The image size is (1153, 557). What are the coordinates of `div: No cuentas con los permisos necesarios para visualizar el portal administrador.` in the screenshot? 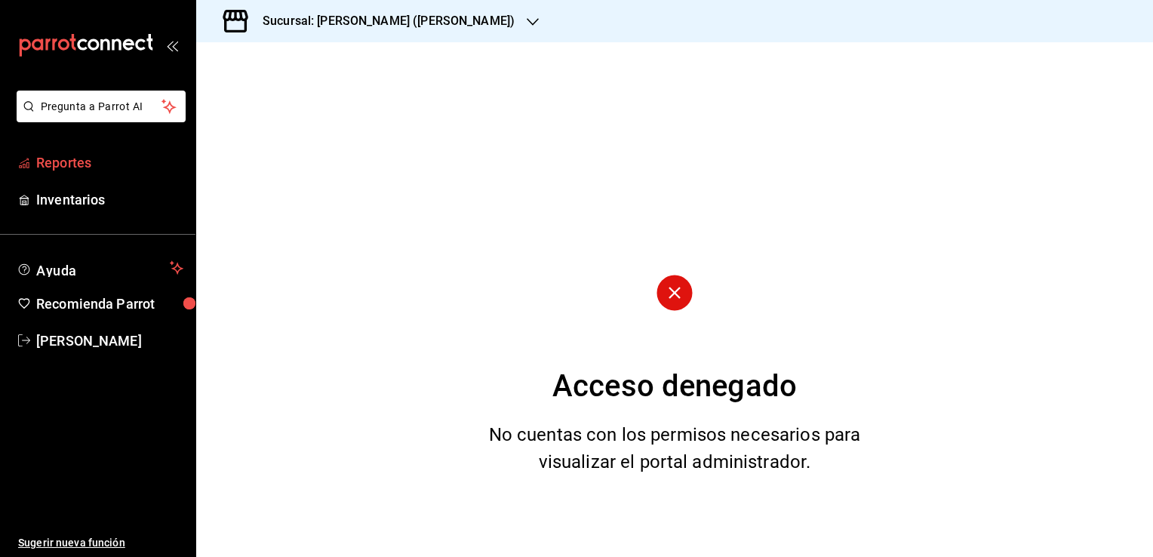 It's located at (675, 448).